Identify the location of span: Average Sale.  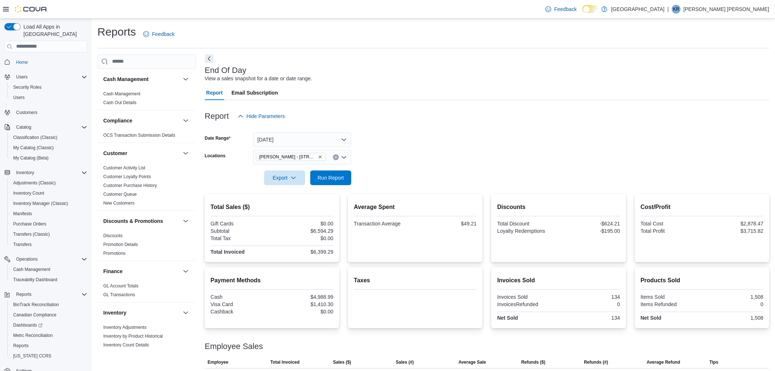
(472, 362).